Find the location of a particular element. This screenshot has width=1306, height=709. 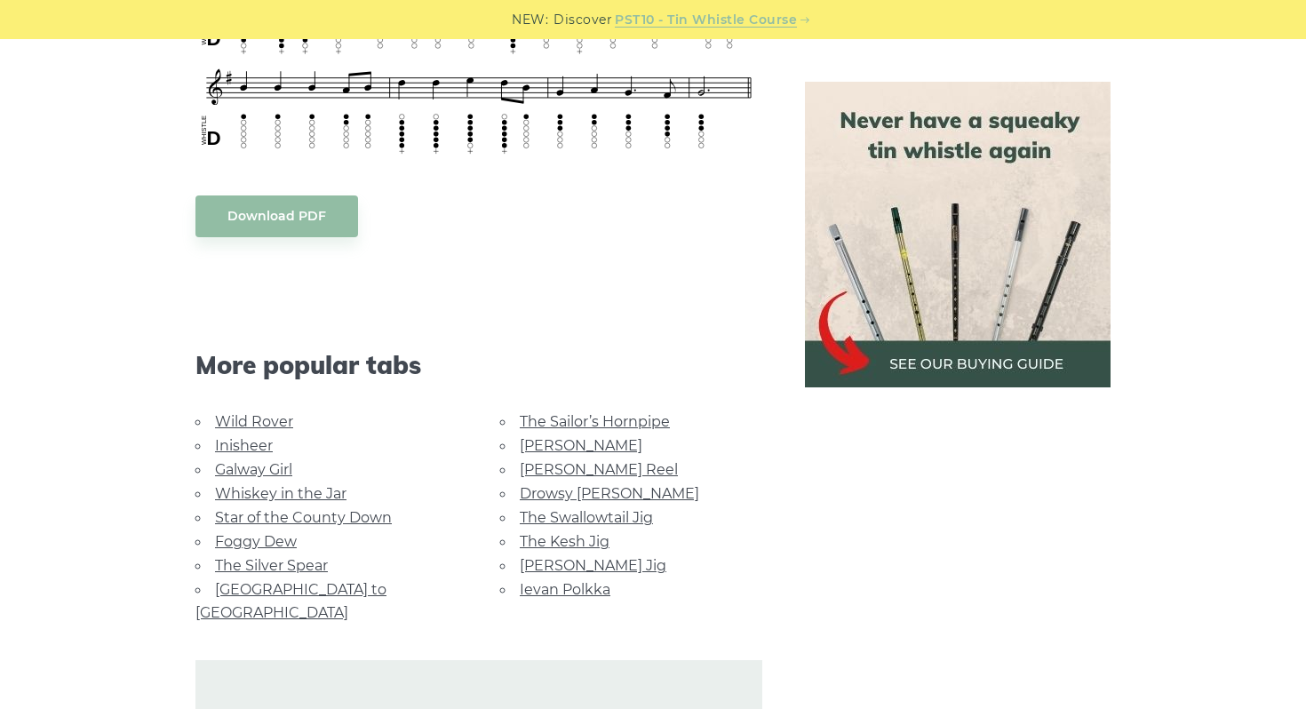

span: NEW: is located at coordinates (530, 20).